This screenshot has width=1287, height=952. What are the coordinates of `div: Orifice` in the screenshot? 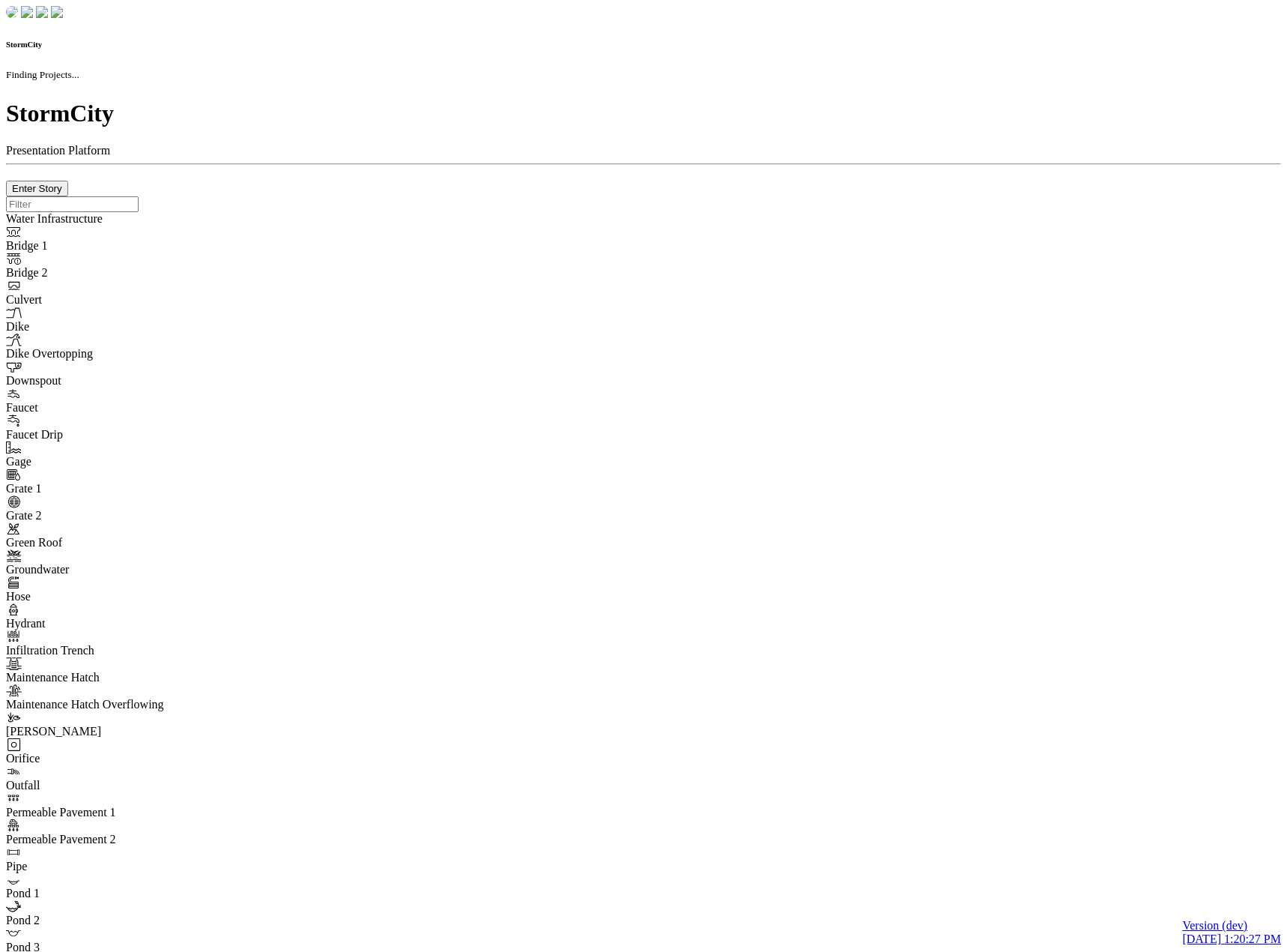 It's located at (108, 759).